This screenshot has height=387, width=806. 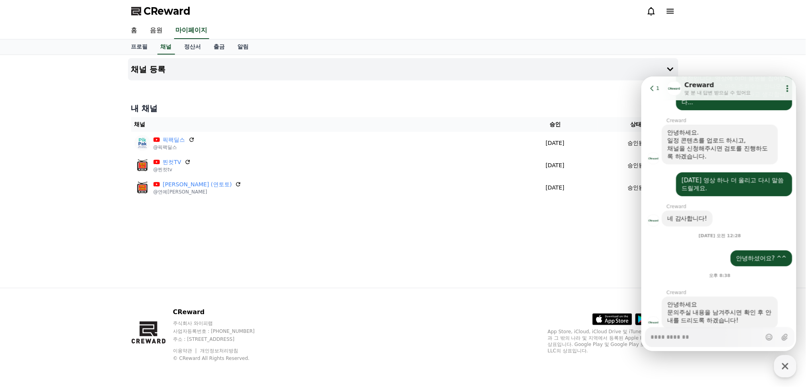 I want to click on p: App Store, iCloud, iCloud Drive 및 iTunes Store는 미국과 그 밖의 나라 및 지역에서 등록된 Apple Inc.의 서비스 상표입니다. Goo..., so click(x=612, y=341).